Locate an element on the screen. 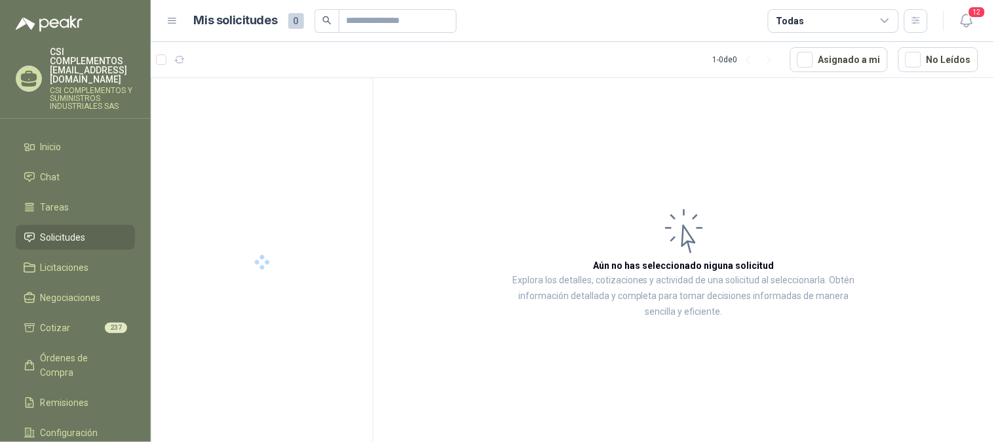 The width and height of the screenshot is (994, 442). span: Cotizar is located at coordinates (56, 328).